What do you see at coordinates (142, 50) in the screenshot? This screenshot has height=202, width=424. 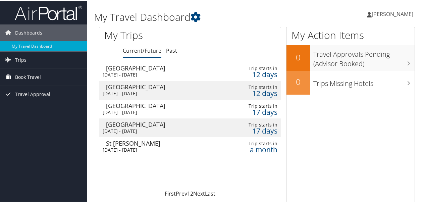 I see `a: Current/Future` at bounding box center [142, 50].